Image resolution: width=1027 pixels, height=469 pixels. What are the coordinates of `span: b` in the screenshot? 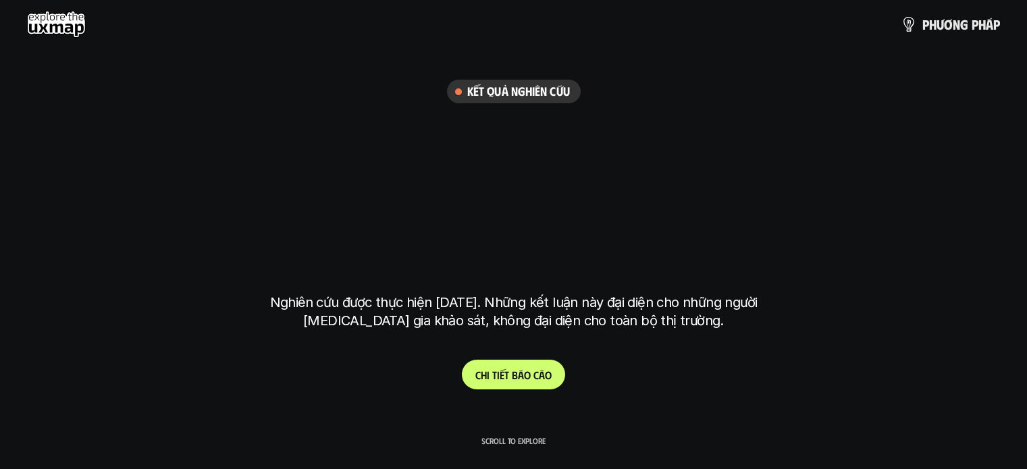 It's located at (514, 375).